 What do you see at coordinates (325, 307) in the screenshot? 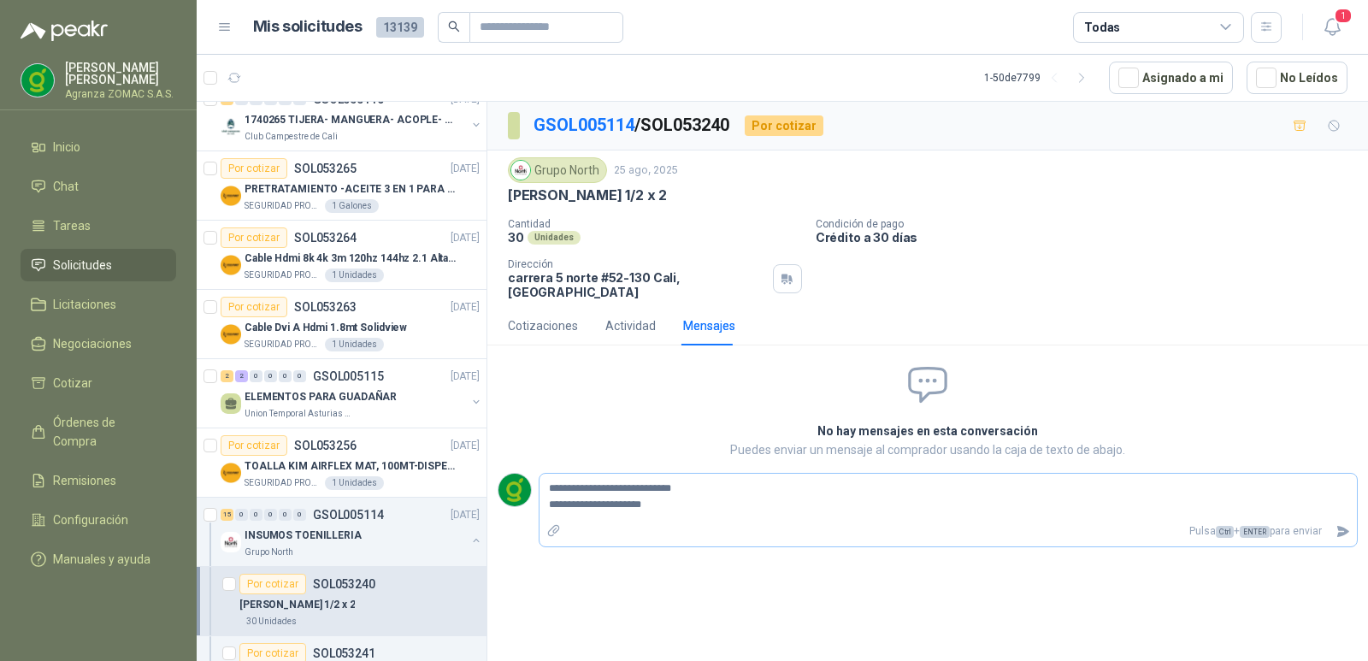
I see `p: SOL053263` at bounding box center [325, 307].